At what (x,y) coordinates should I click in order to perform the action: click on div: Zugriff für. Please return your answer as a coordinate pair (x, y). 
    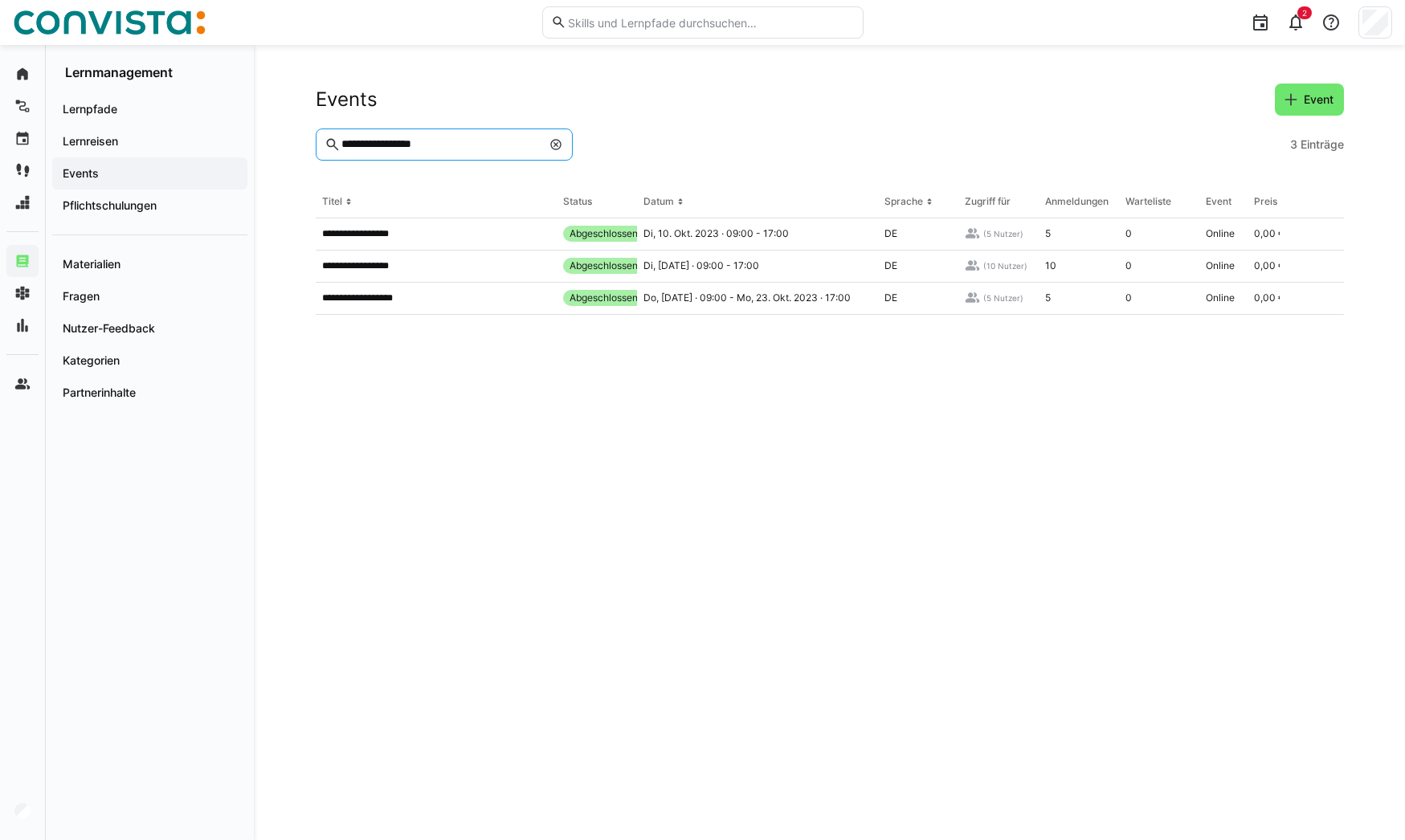
    Looking at the image, I should click on (987, 201).